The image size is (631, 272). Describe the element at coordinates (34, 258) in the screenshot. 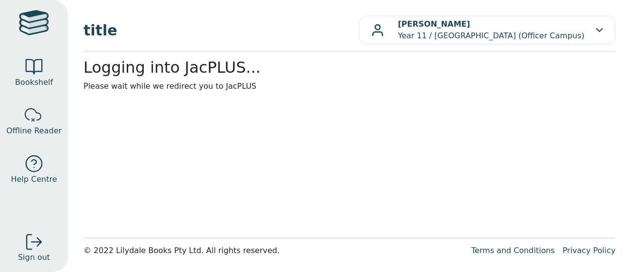

I see `span: Sign out` at that location.